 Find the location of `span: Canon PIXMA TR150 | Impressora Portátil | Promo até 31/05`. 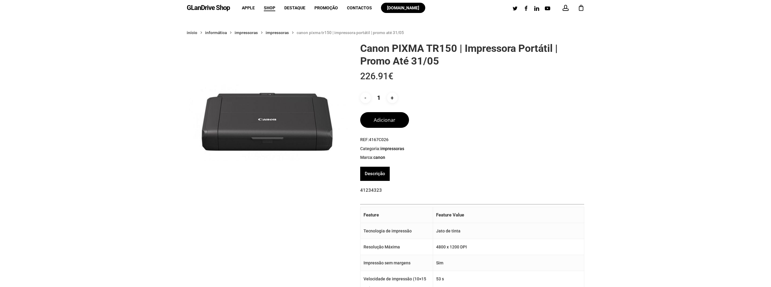

span: Canon PIXMA TR150 | Impressora Portátil | Promo até 31/05 is located at coordinates (350, 33).